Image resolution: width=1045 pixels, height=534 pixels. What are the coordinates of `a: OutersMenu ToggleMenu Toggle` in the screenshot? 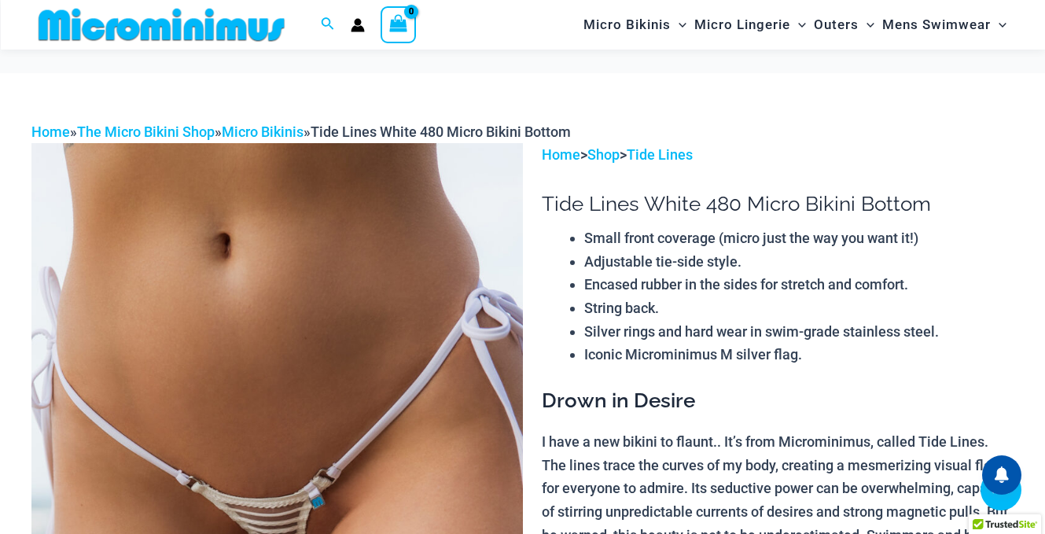 It's located at (843, 24).